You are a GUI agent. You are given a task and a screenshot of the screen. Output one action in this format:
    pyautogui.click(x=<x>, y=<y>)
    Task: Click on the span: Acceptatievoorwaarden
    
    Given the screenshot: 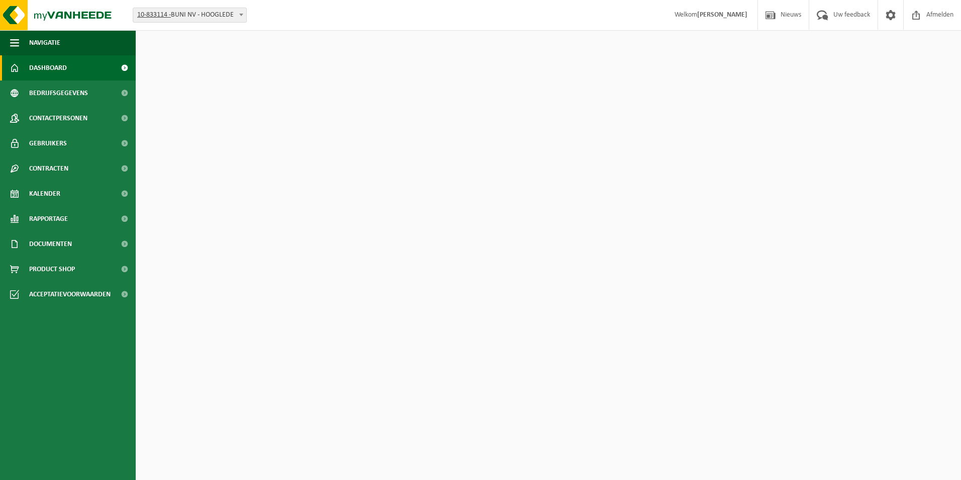 What is the action you would take?
    pyautogui.click(x=70, y=294)
    